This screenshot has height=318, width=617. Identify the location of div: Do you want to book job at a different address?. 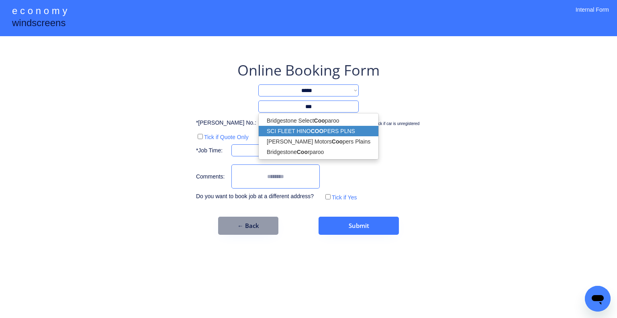
(258, 196).